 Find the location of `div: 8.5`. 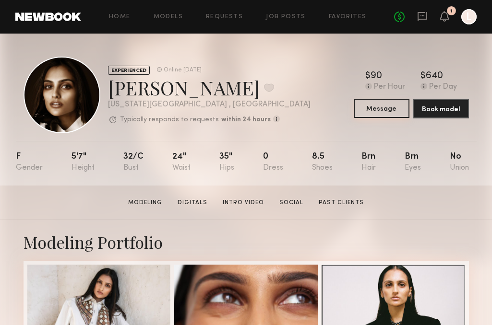

div: 8.5 is located at coordinates (322, 162).